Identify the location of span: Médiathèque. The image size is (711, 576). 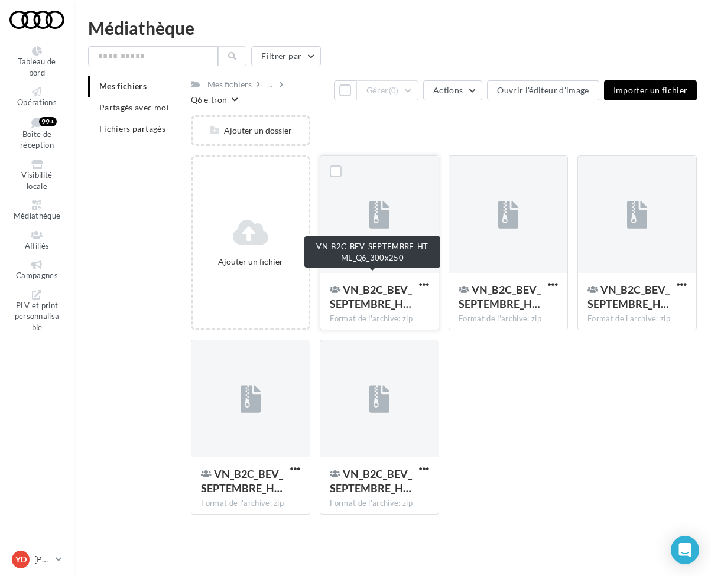
(37, 216).